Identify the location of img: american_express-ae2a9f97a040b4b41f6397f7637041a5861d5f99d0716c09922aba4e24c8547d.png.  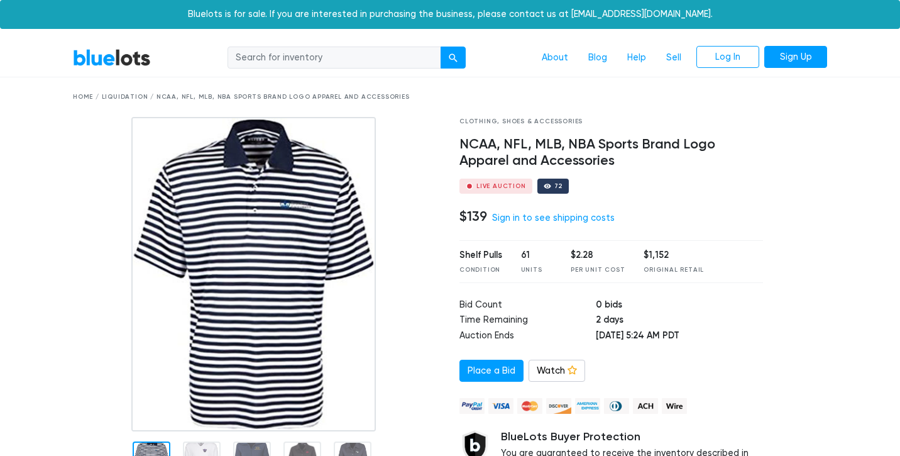
(588, 405).